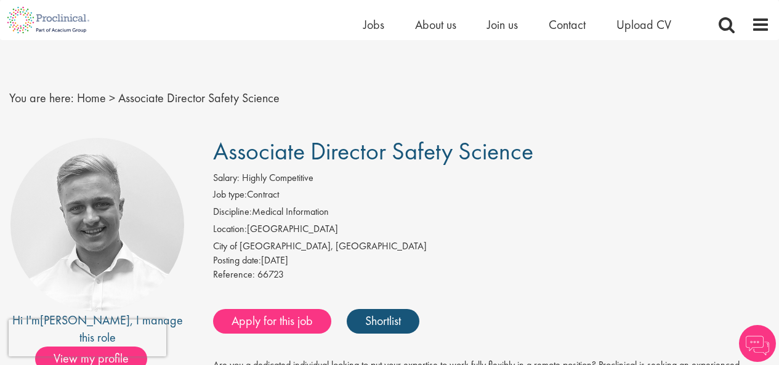 This screenshot has width=779, height=365. Describe the element at coordinates (278, 177) in the screenshot. I see `span: Highly Competitive` at that location.